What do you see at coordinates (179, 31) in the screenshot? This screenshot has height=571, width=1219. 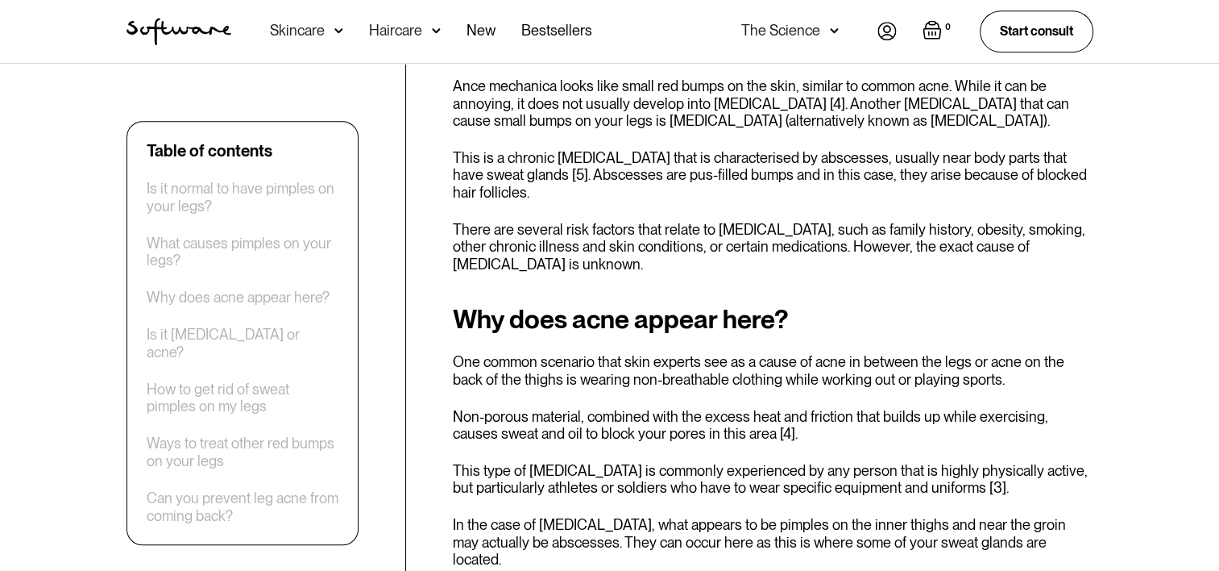 I see `img: Software Logo` at bounding box center [179, 31].